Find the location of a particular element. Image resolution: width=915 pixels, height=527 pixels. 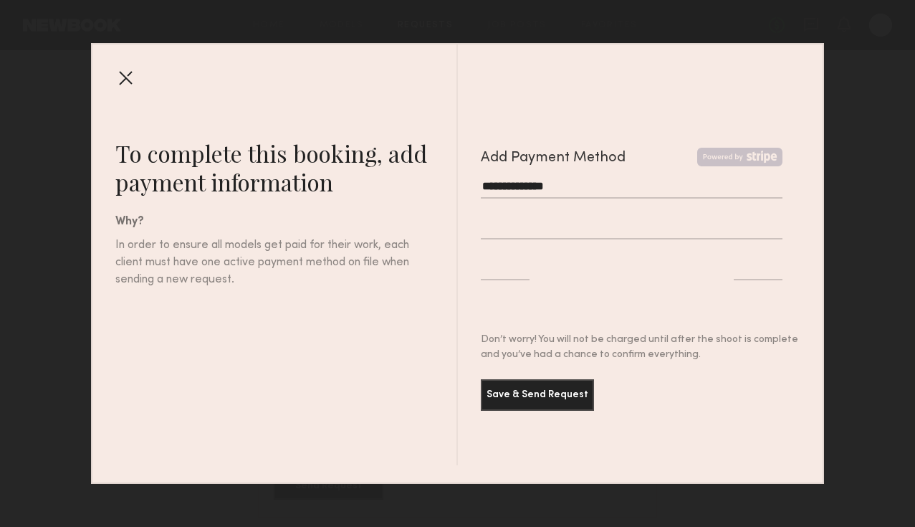

div: To complete this booking, add payment information is located at coordinates (286, 168).